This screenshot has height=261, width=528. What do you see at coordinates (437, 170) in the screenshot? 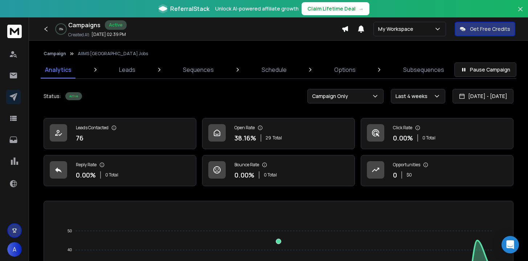
I see `a: Opportunities0$0` at bounding box center [437, 170].